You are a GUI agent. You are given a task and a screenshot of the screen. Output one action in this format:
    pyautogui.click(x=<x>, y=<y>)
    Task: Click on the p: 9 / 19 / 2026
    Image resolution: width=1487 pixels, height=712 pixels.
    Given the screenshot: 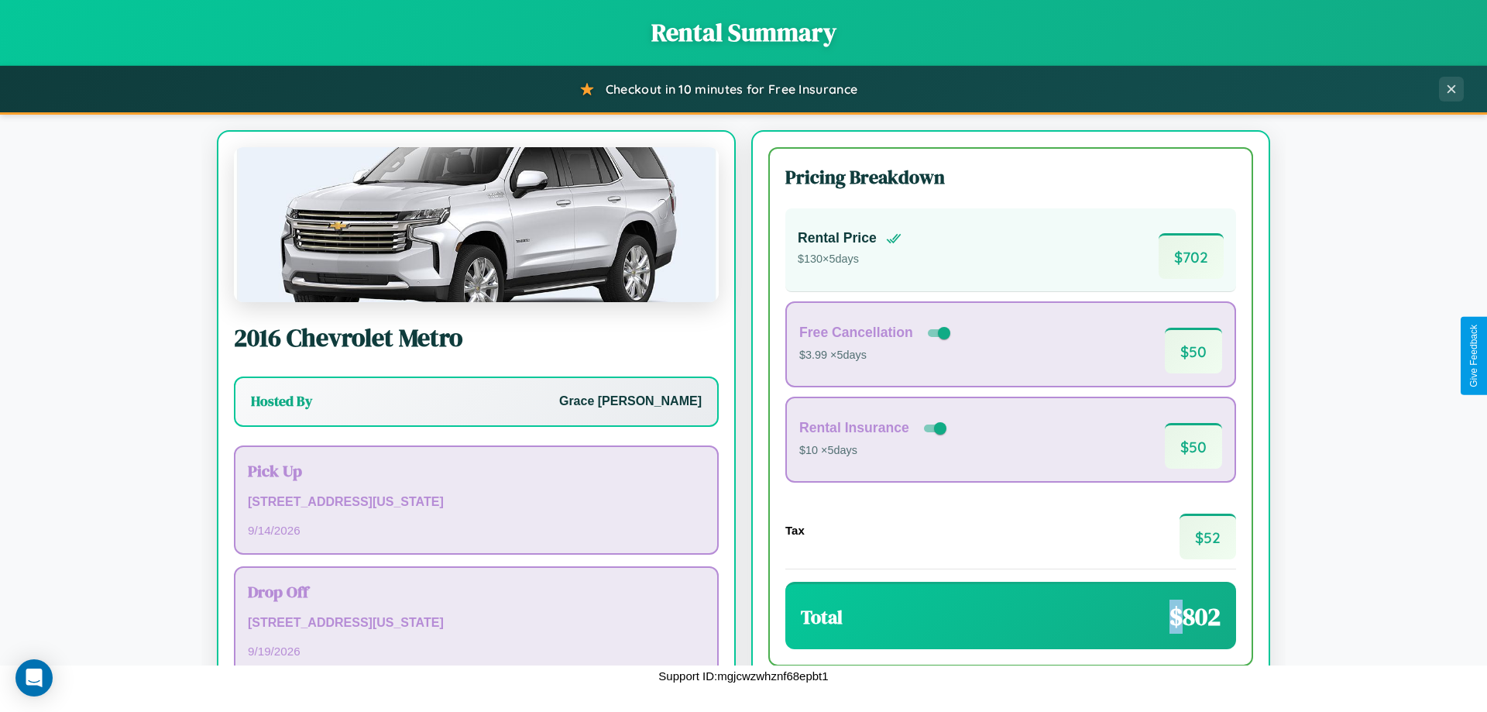 What is the action you would take?
    pyautogui.click(x=476, y=651)
    